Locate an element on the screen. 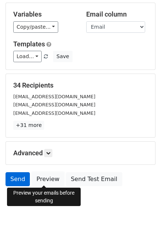 This screenshot has height=248, width=161. h5: Email column is located at coordinates (117, 14).